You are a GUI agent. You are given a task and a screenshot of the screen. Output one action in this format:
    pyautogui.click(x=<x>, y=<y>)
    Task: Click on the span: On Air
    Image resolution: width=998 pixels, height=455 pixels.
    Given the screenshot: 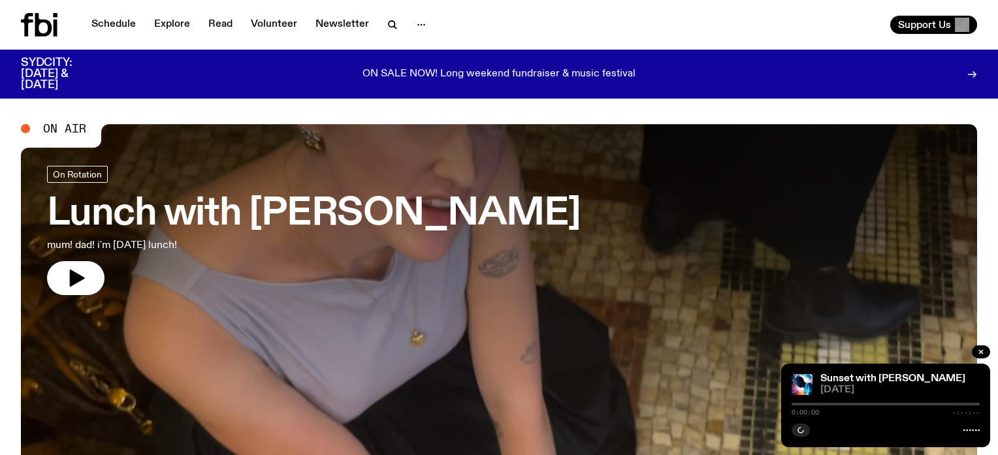 What is the action you would take?
    pyautogui.click(x=65, y=129)
    